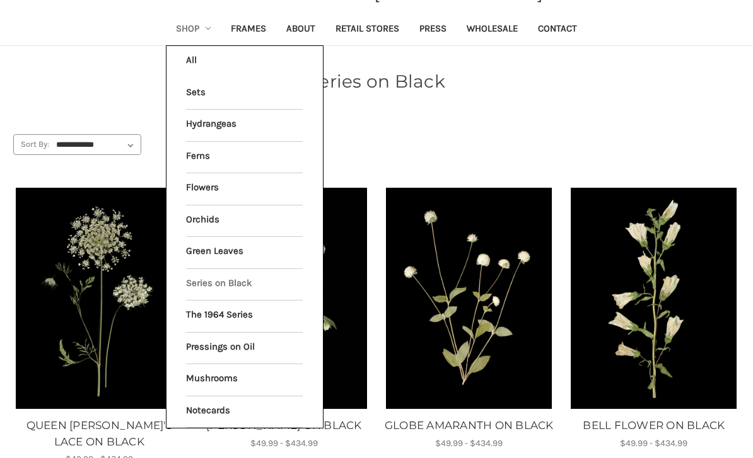  I want to click on a: Frames, so click(248, 30).